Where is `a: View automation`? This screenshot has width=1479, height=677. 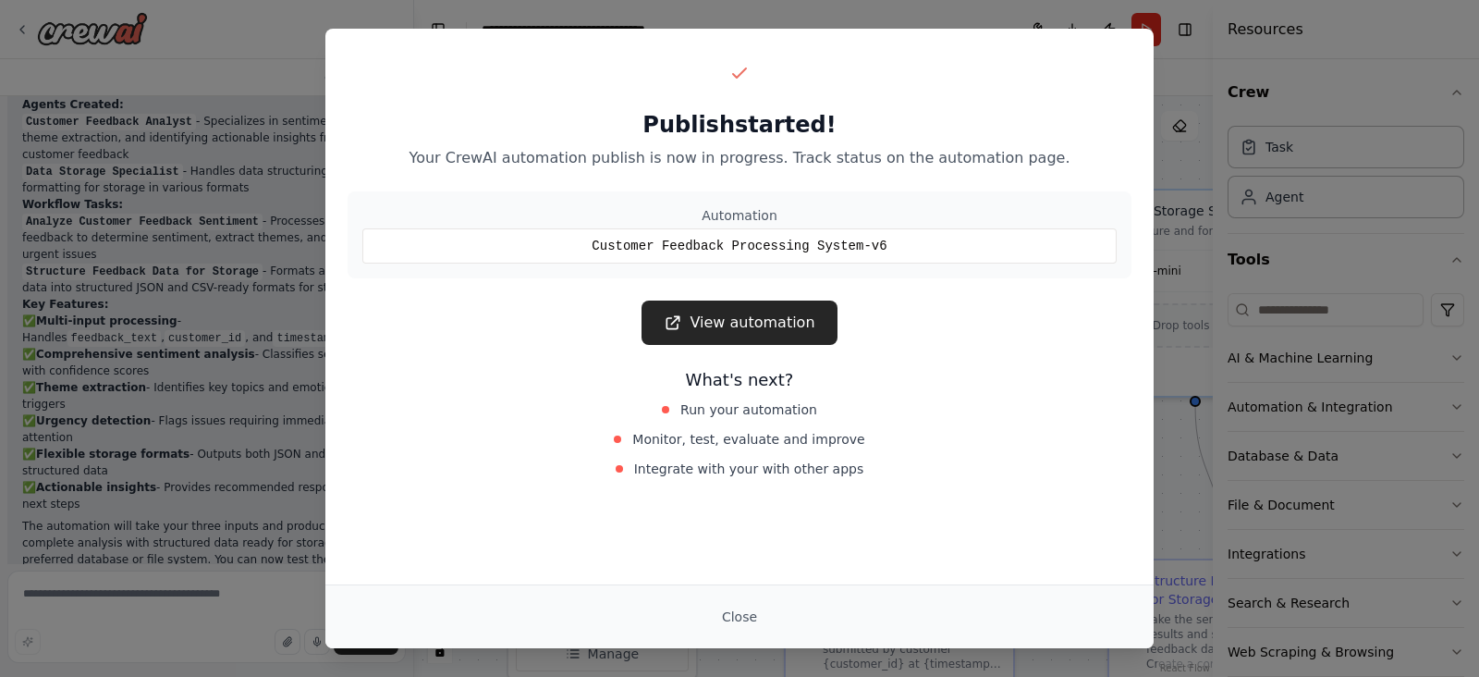
a: View automation is located at coordinates (739, 323).